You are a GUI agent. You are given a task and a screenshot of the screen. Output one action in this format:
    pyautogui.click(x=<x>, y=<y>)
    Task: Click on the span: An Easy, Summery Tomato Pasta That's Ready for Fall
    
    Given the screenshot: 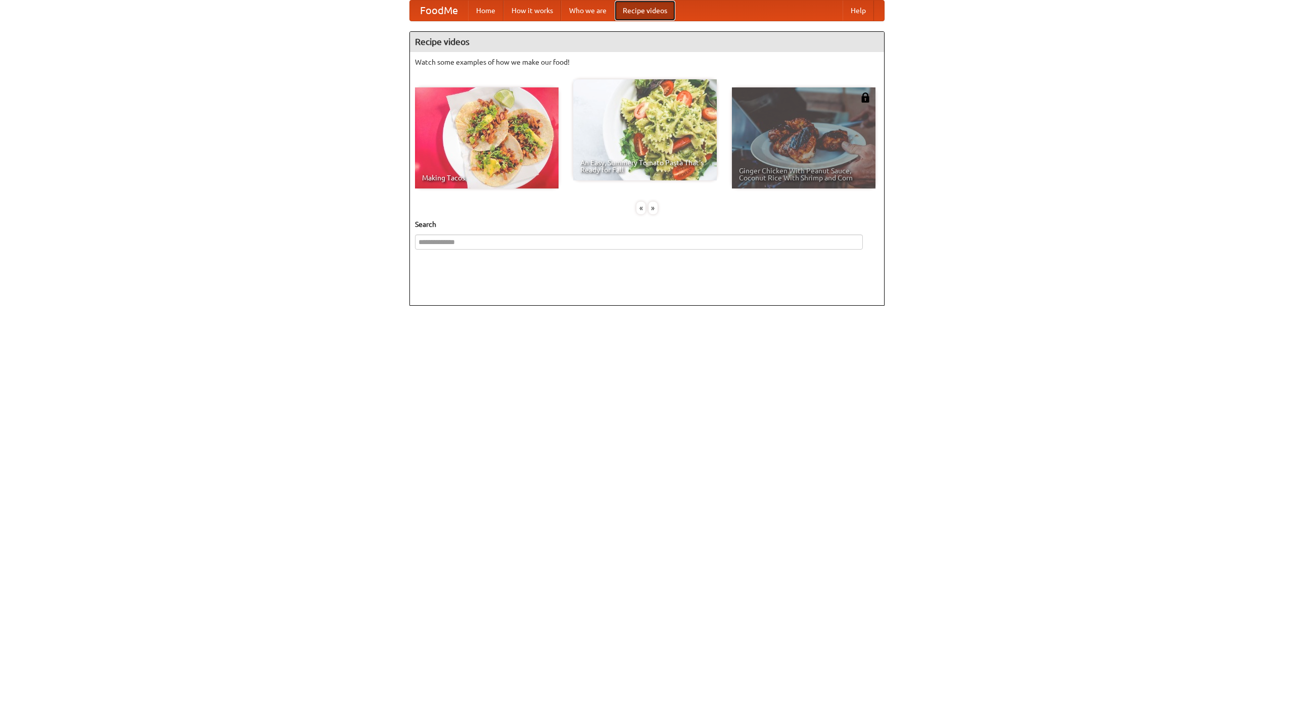 What is the action you would take?
    pyautogui.click(x=645, y=166)
    